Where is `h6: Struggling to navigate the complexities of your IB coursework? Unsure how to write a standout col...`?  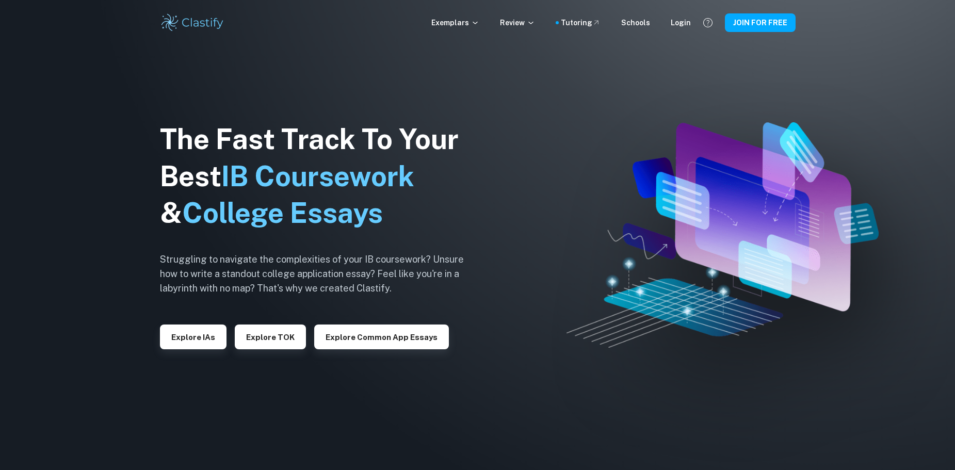
h6: Struggling to navigate the complexities of your IB coursework? Unsure how to write a standout col... is located at coordinates (320, 274).